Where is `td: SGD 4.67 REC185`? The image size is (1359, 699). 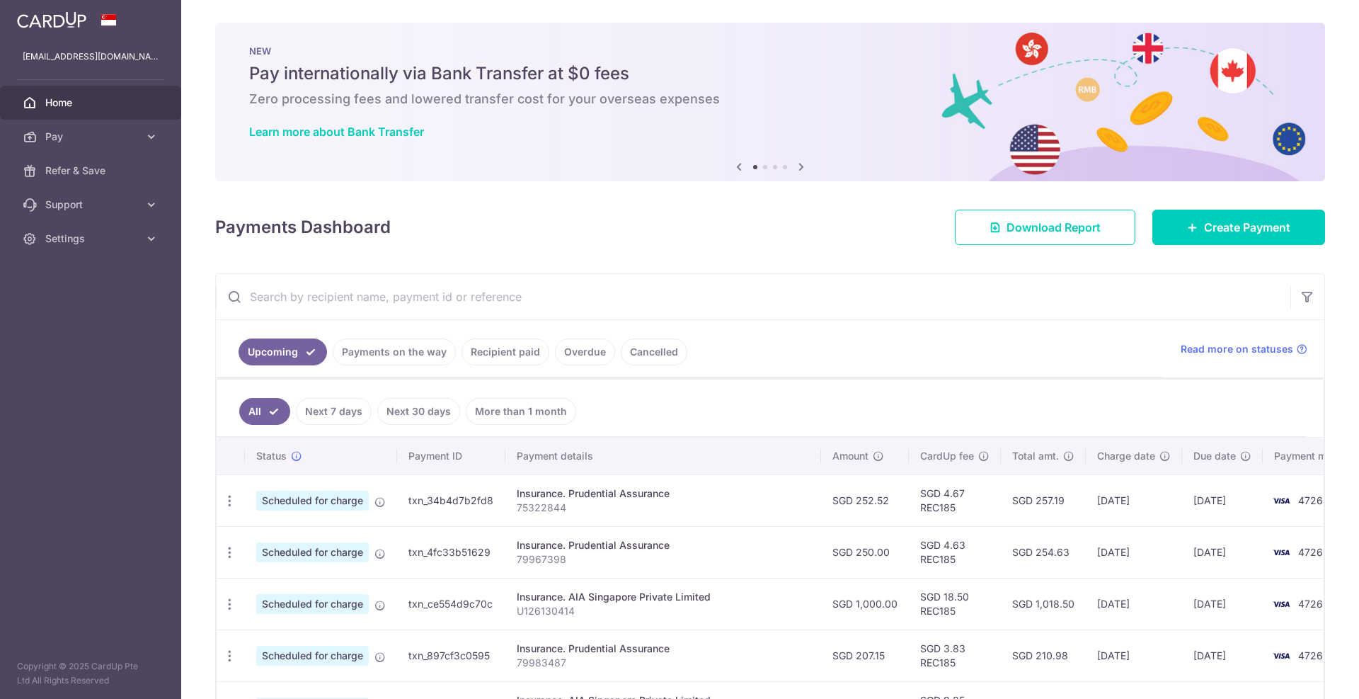
td: SGD 4.67 REC185 is located at coordinates (955, 500).